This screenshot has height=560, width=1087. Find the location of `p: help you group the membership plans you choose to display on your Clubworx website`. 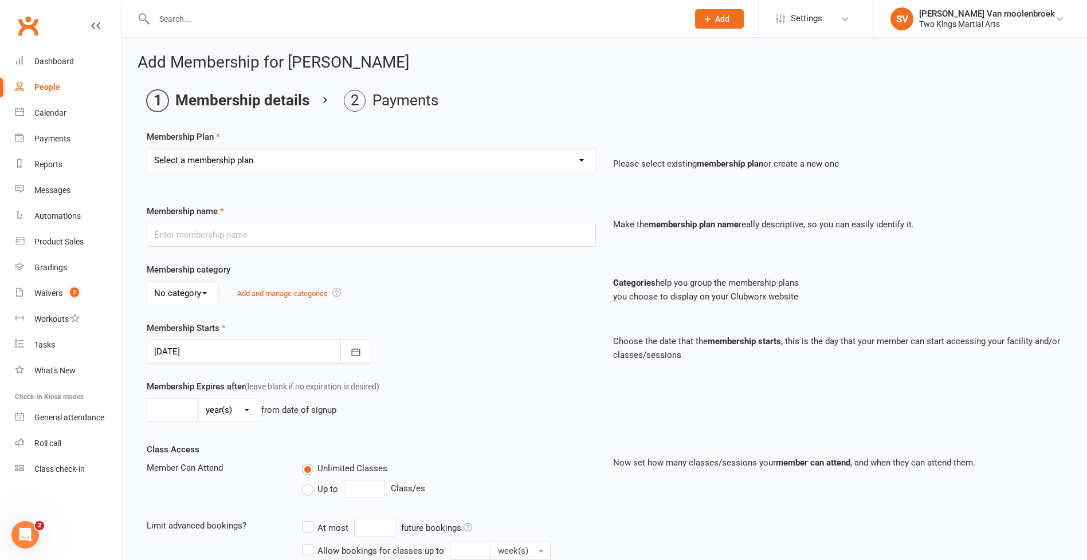

p: help you group the membership plans you choose to display on your Clubworx website is located at coordinates (838, 290).